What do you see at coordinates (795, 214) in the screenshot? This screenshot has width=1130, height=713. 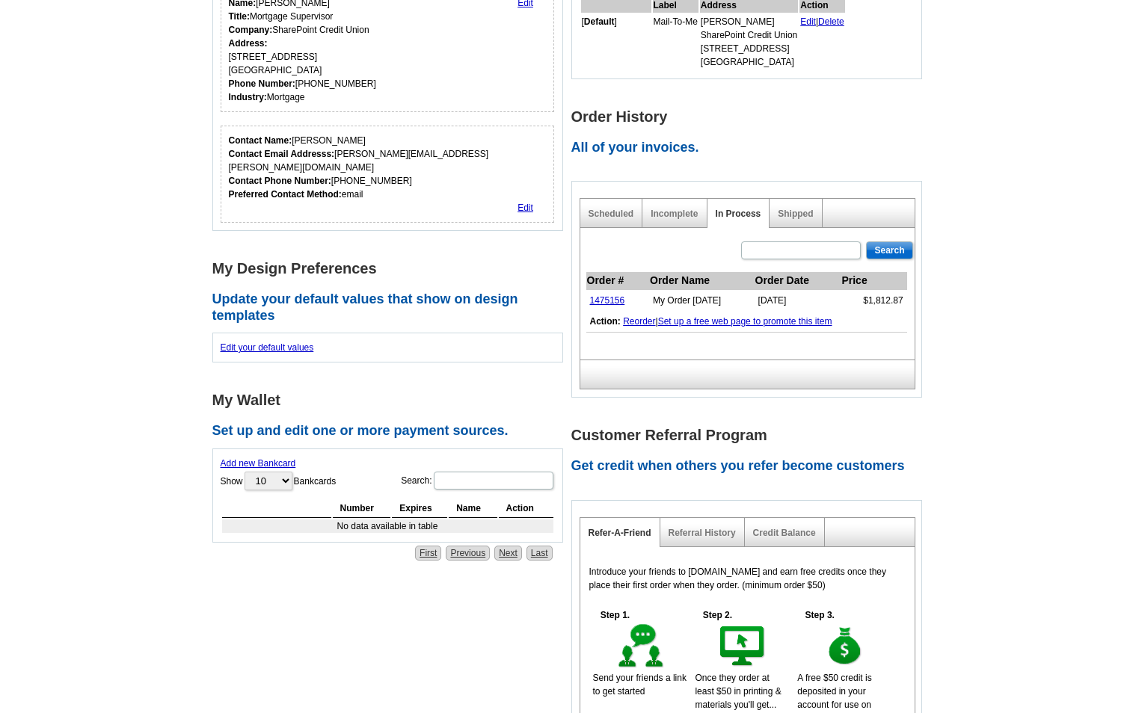 I see `a: Shipped` at bounding box center [795, 214].